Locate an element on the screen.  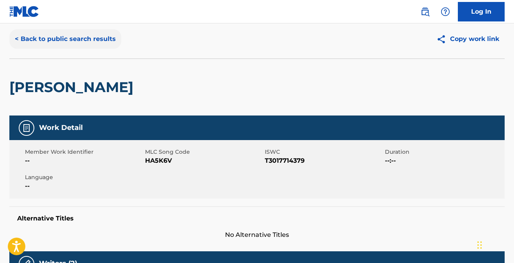
h5: Alternative Titles is located at coordinates (257, 218).